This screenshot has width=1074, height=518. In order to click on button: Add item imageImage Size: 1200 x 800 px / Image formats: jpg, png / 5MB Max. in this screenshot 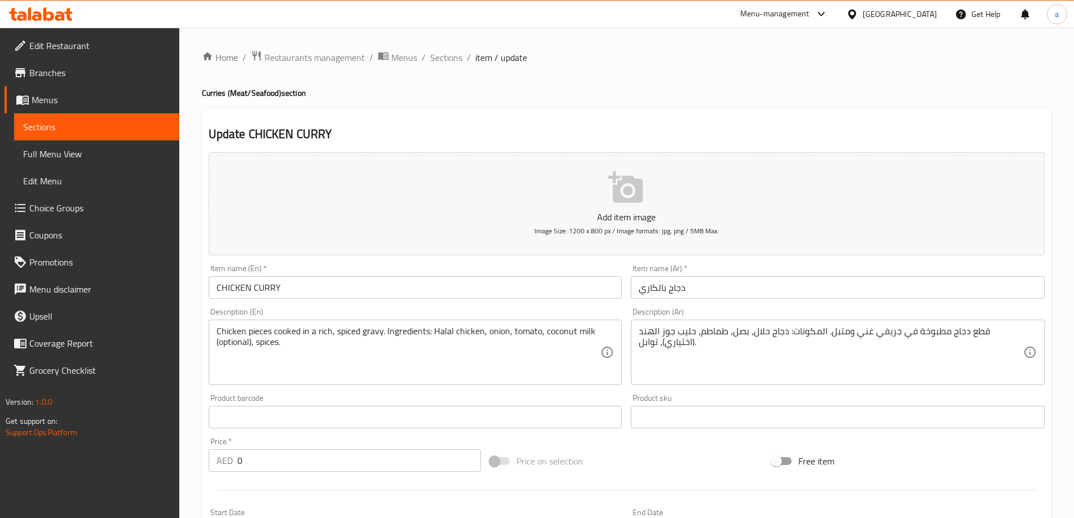, I will do `click(626, 203)`.